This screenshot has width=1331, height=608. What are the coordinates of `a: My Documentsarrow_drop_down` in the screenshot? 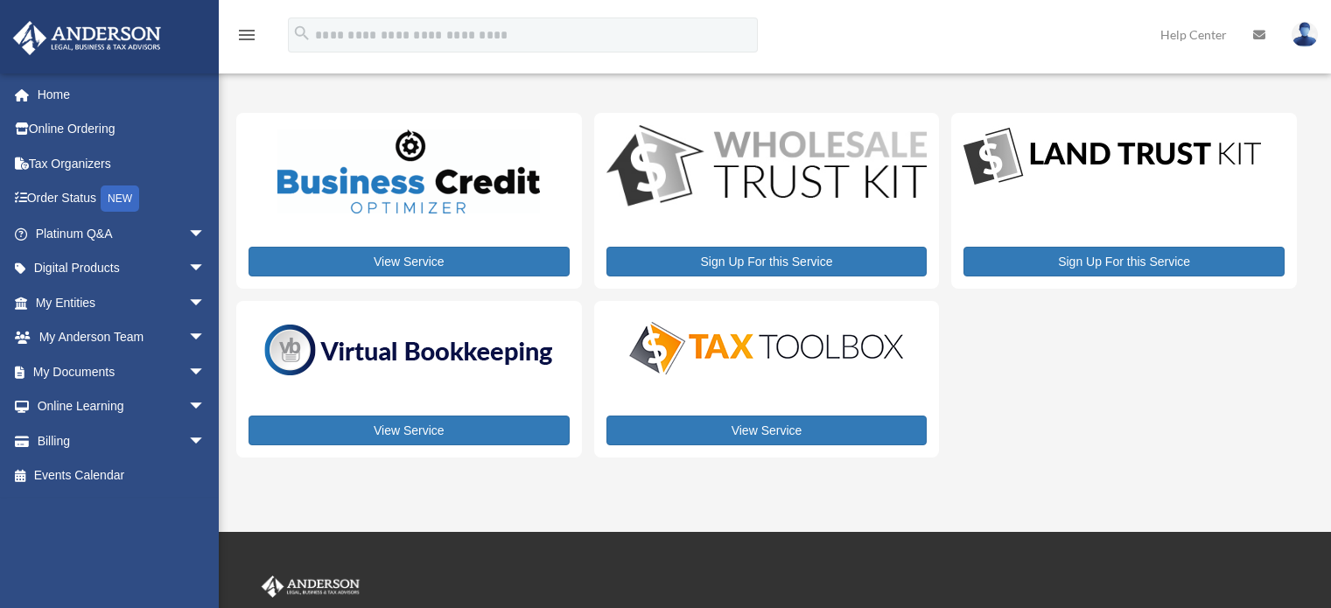 It's located at (122, 372).